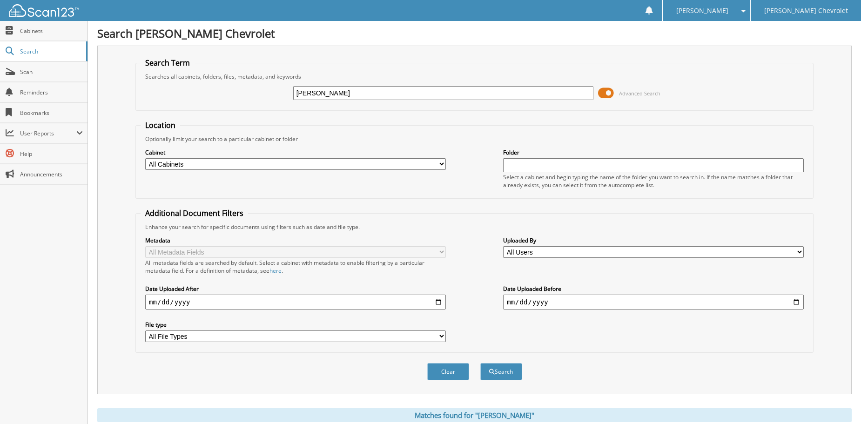  What do you see at coordinates (295, 267) in the screenshot?
I see `div: All metadata fields are searched by default. Select a cabinet with metadata to enable filtering b...` at bounding box center [295, 267].